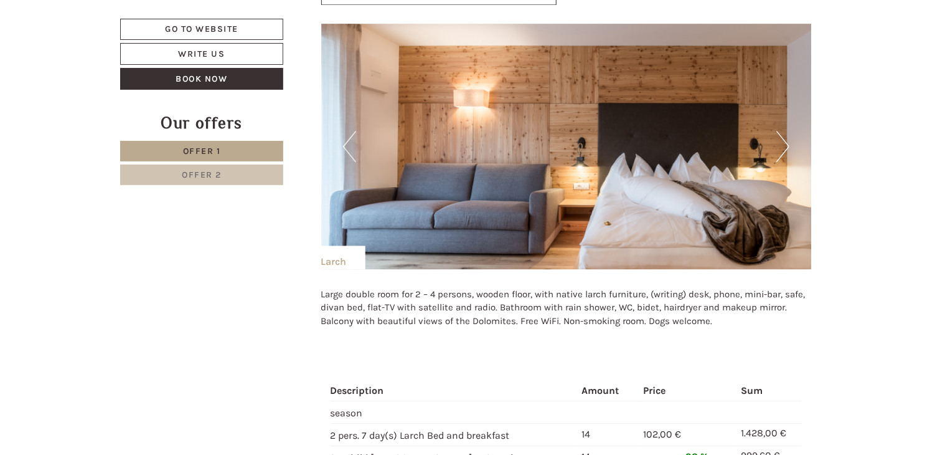  What do you see at coordinates (783, 146) in the screenshot?
I see `button: Next` at bounding box center [783, 146].